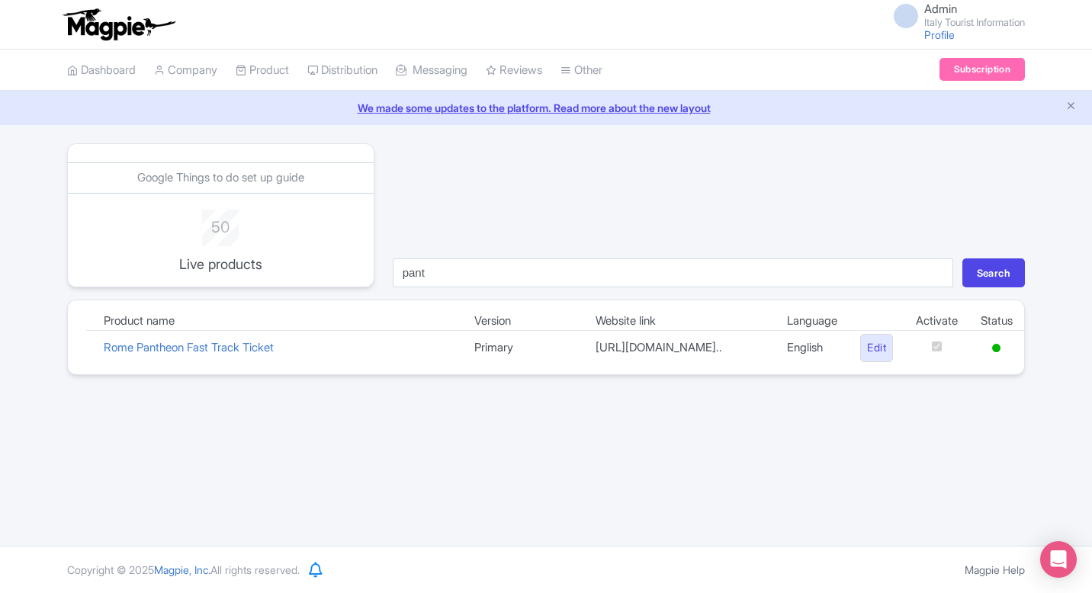 The image size is (1092, 593). Describe the element at coordinates (118, 24) in the screenshot. I see `img: logo-ab69f6fb50320c5b225c76a69d11143b.png` at that location.